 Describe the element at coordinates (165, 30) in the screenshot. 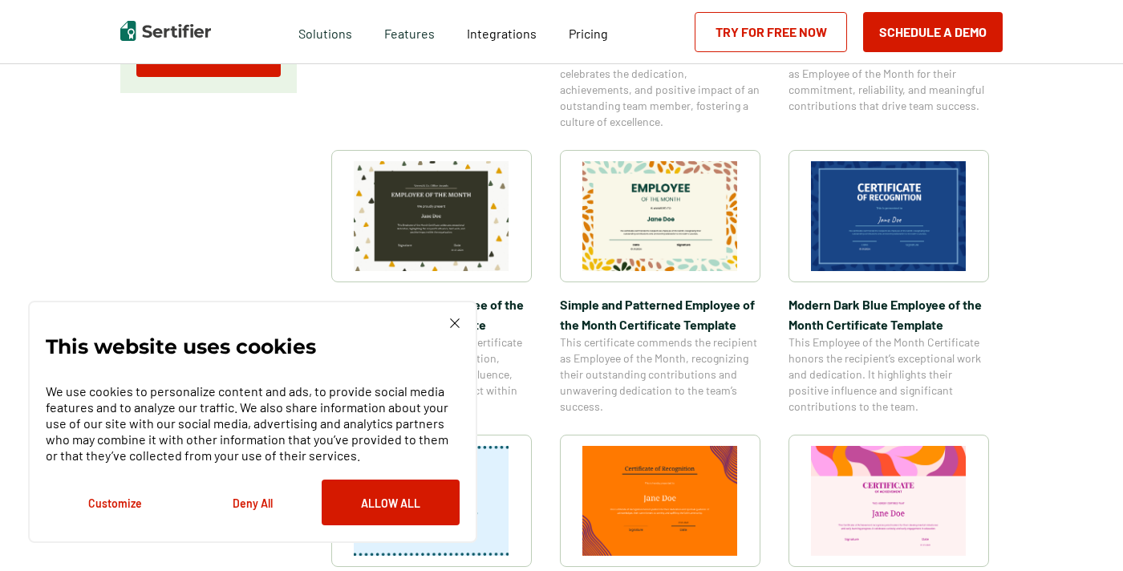

I see `img: Sertifier | Digital Credentialing Platform` at that location.